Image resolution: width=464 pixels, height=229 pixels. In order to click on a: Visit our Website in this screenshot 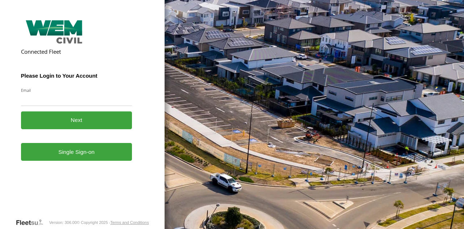, I will do `click(32, 222)`.